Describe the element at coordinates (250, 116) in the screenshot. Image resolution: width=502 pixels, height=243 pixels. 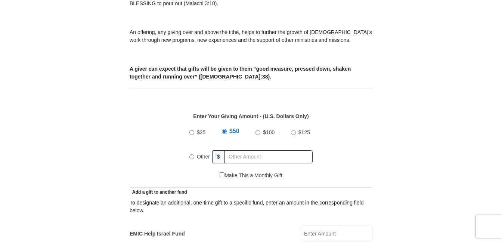
I see `strong: Enter Your Giving Amount - (U.S. Dollars Only)` at that location.